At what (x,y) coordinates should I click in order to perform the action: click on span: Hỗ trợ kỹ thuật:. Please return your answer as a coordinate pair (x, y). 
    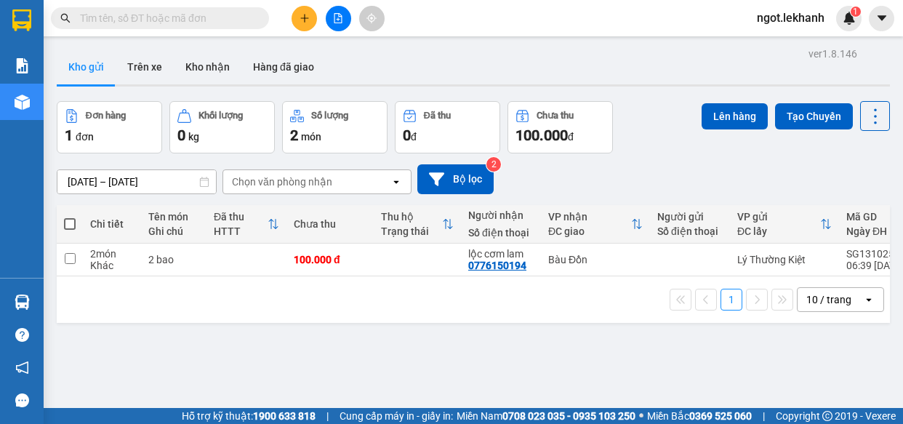
    Looking at the image, I should click on (249, 416).